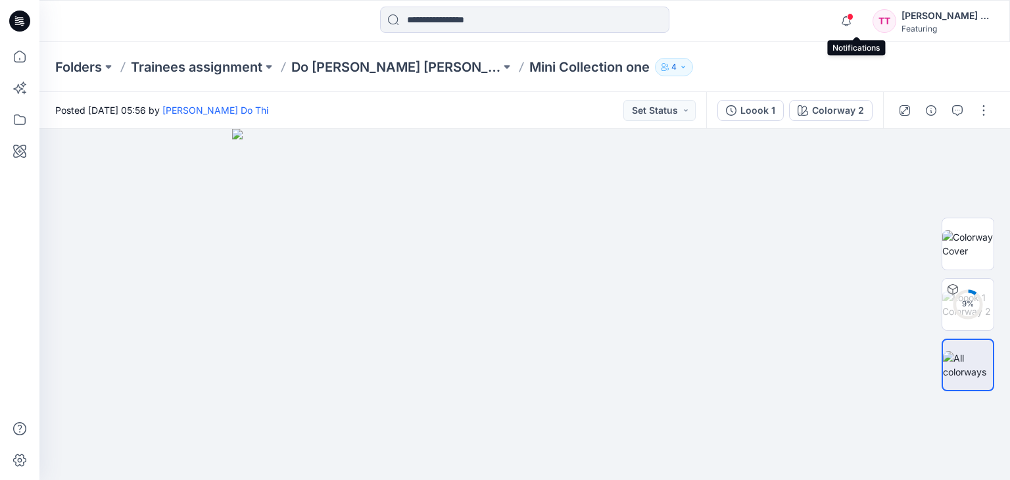  What do you see at coordinates (968, 365) in the screenshot?
I see `img: All colorways` at bounding box center [968, 365].